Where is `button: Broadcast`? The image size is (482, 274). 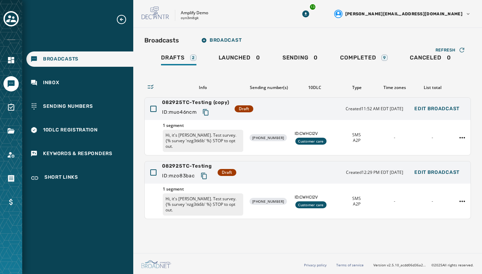
button: Broadcast is located at coordinates (222, 40).